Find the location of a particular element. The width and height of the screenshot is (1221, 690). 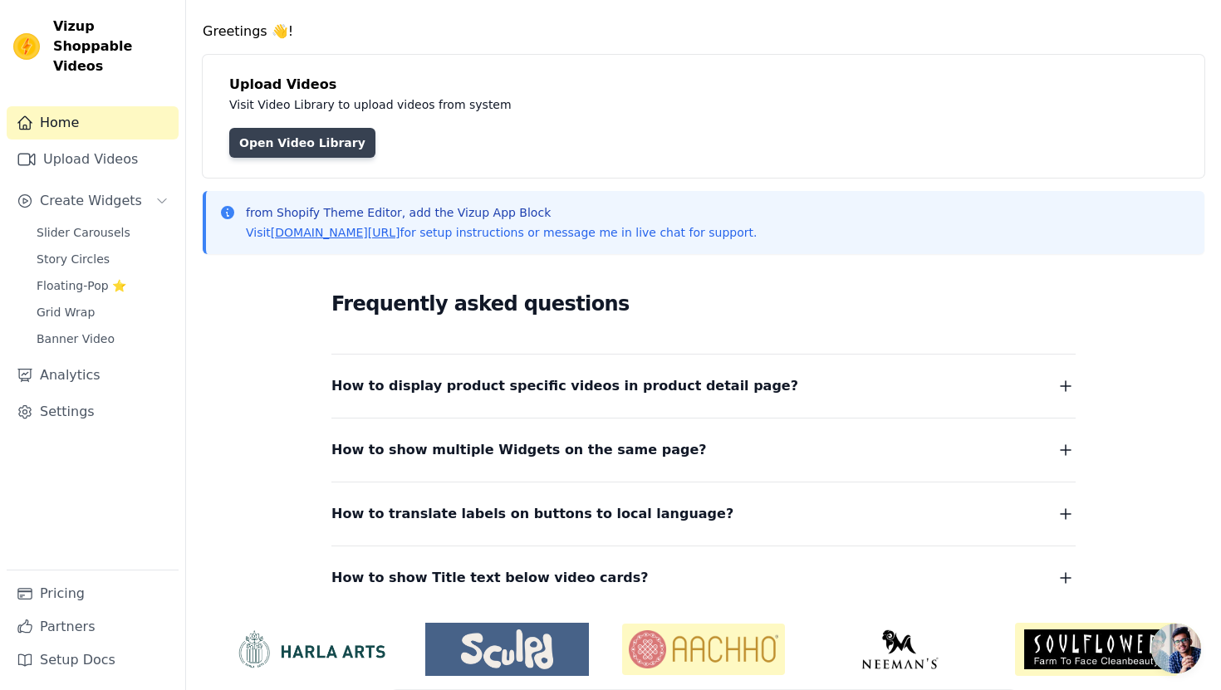

button: How to show multiple Widgets on the same page? is located at coordinates (703, 450).